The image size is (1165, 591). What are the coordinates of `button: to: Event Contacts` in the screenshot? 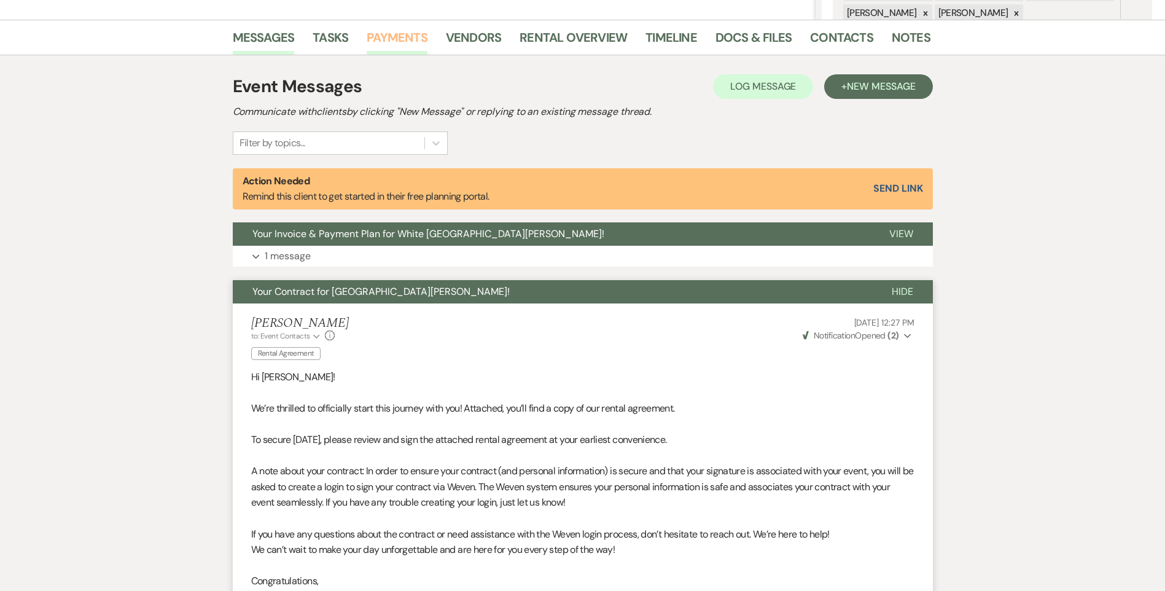 It's located at (286, 336).